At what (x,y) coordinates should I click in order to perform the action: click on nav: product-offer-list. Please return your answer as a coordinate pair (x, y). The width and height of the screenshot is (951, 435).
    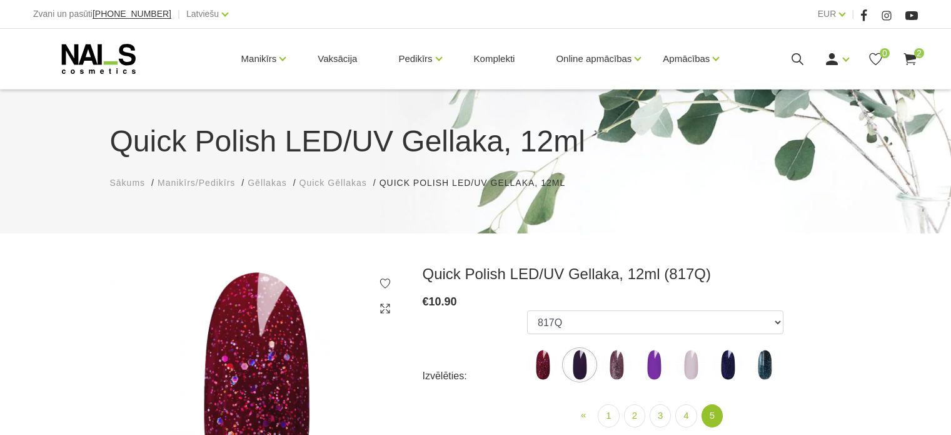
    Looking at the image, I should click on (655, 415).